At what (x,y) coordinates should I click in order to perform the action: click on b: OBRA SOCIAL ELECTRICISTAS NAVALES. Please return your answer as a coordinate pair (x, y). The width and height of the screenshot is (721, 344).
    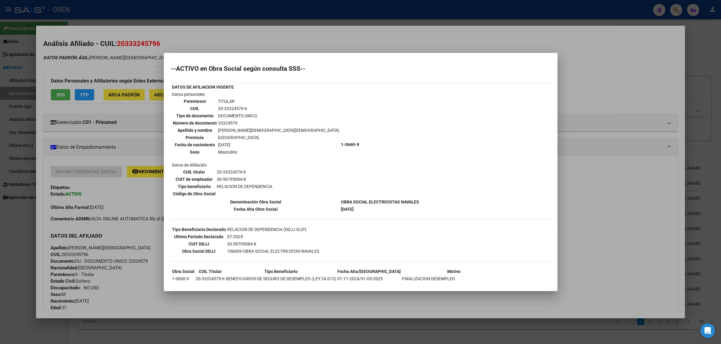
    Looking at the image, I should click on (380, 202).